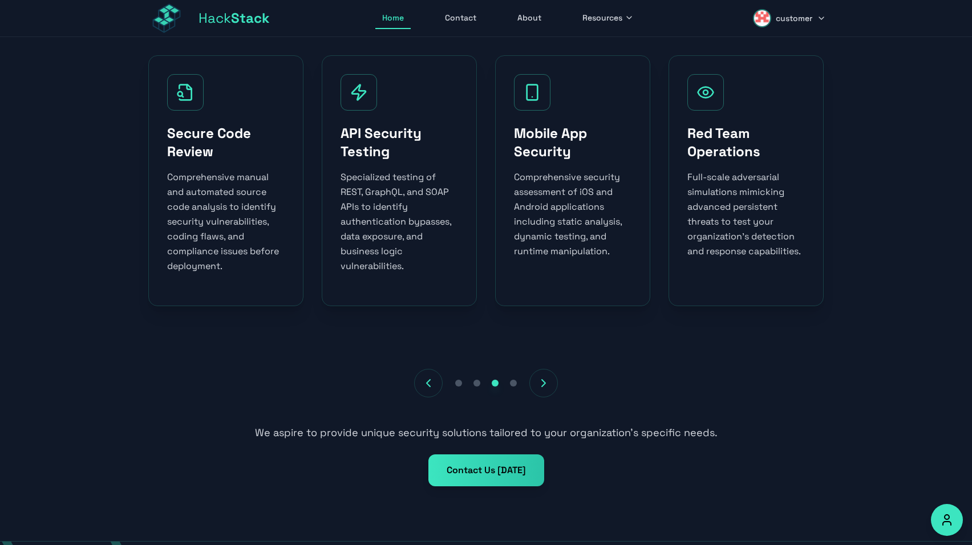 Image resolution: width=972 pixels, height=545 pixels. Describe the element at coordinates (513, 383) in the screenshot. I see `button: Go to slide 4` at that location.